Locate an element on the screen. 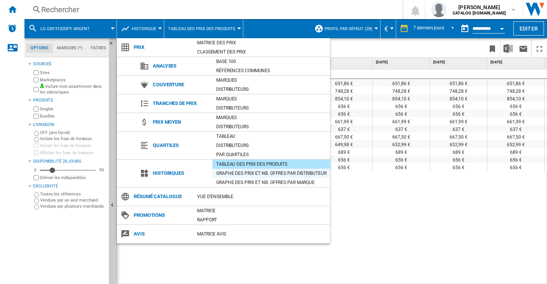 The width and height of the screenshot is (547, 284). div: Graphe des prix et nb. offres par distributeur is located at coordinates (271, 174).